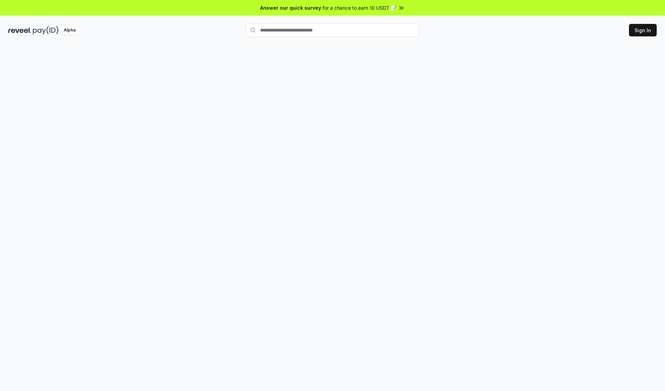  Describe the element at coordinates (643, 30) in the screenshot. I see `button: Sign In` at that location.